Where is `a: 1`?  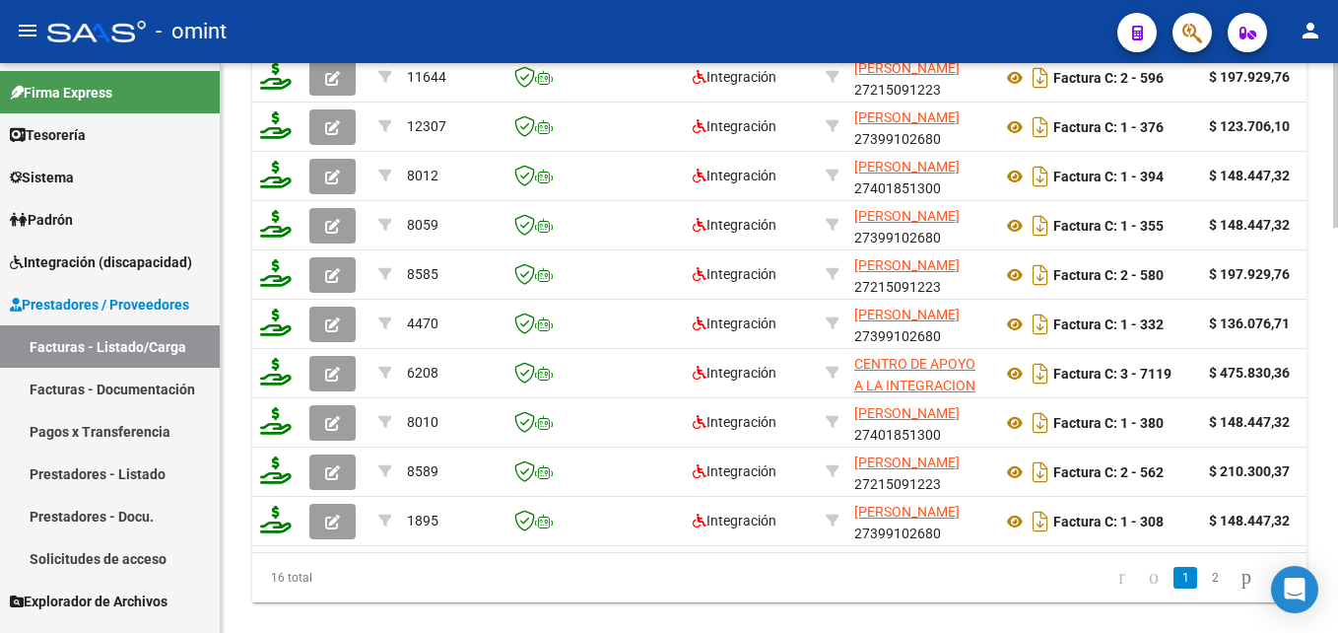
a: 1 is located at coordinates (1185, 577).